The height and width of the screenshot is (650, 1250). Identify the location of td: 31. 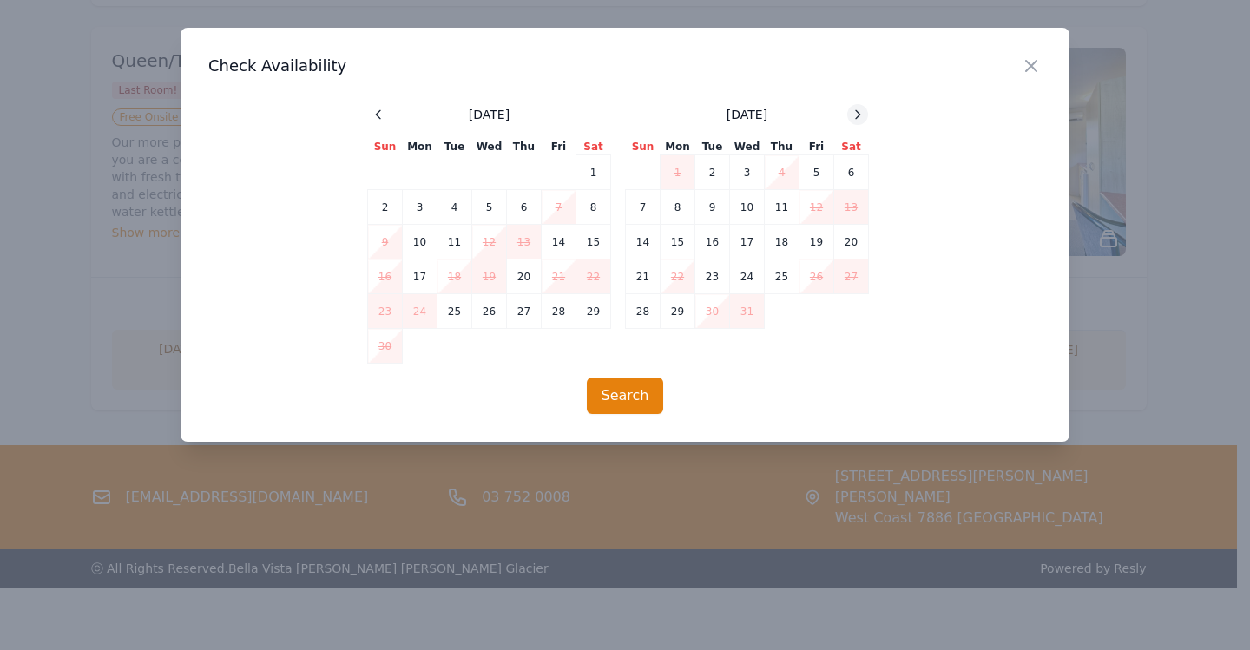
(748, 312).